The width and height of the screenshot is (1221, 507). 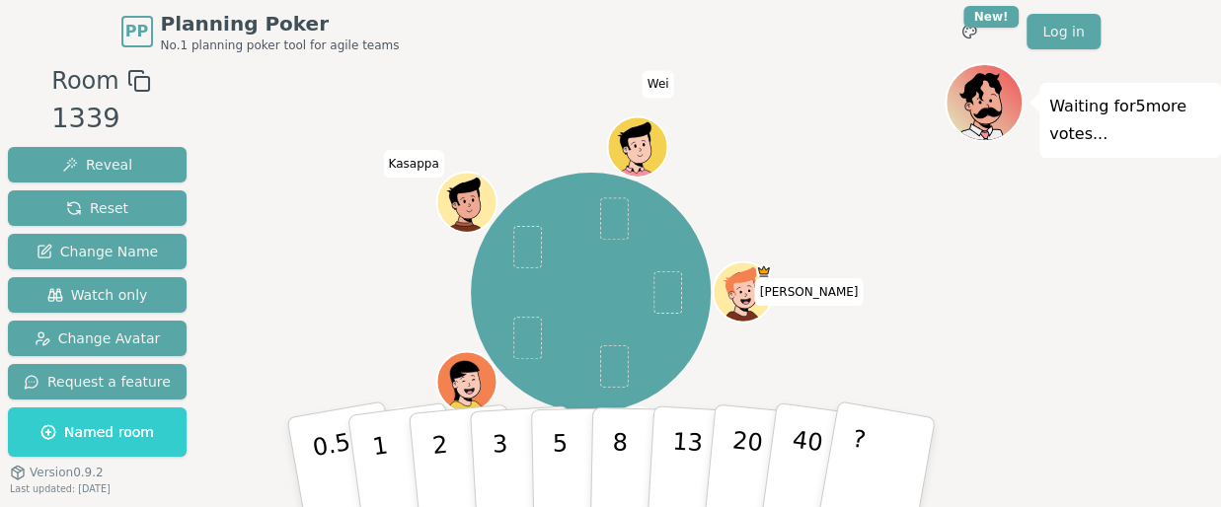 I want to click on span: Change Name, so click(x=97, y=252).